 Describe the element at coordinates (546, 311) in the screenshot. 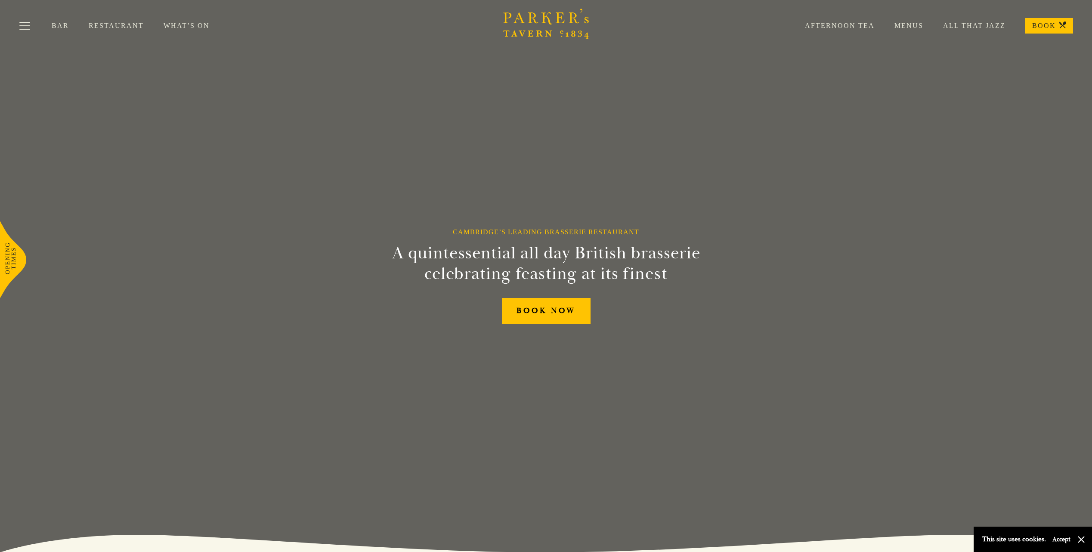

I see `a: BOOK NOW` at that location.